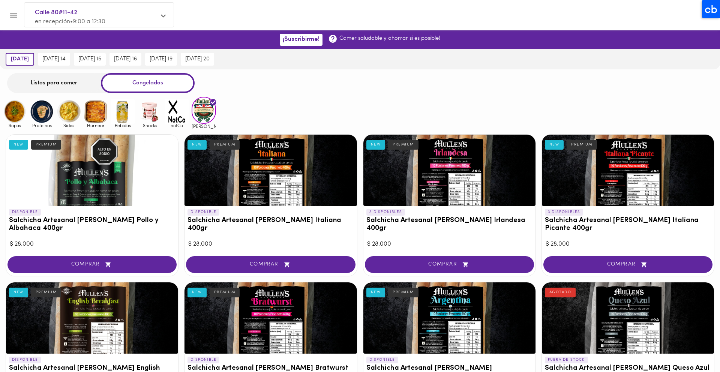 This screenshot has width=720, height=372. I want to click on span: notCo, so click(177, 125).